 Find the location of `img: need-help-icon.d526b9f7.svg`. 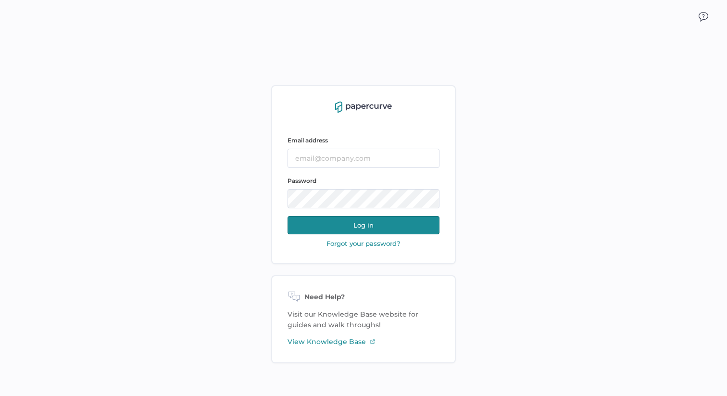

img: need-help-icon.d526b9f7.svg is located at coordinates (294, 297).